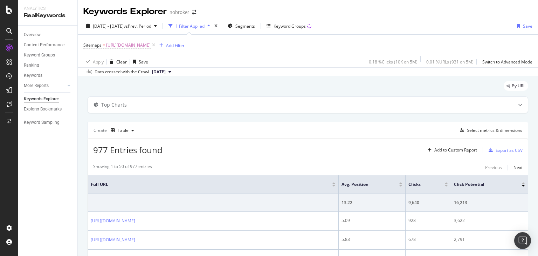  What do you see at coordinates (48, 45) in the screenshot?
I see `a: Content Performance` at bounding box center [48, 45].